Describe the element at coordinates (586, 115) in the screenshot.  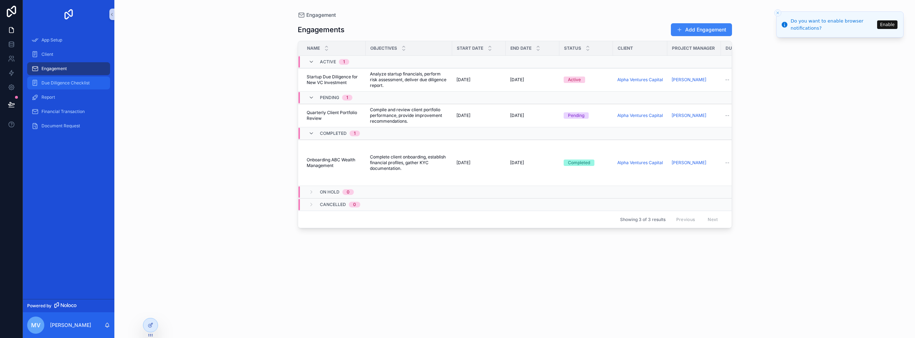
I see `a: Pending` at that location.